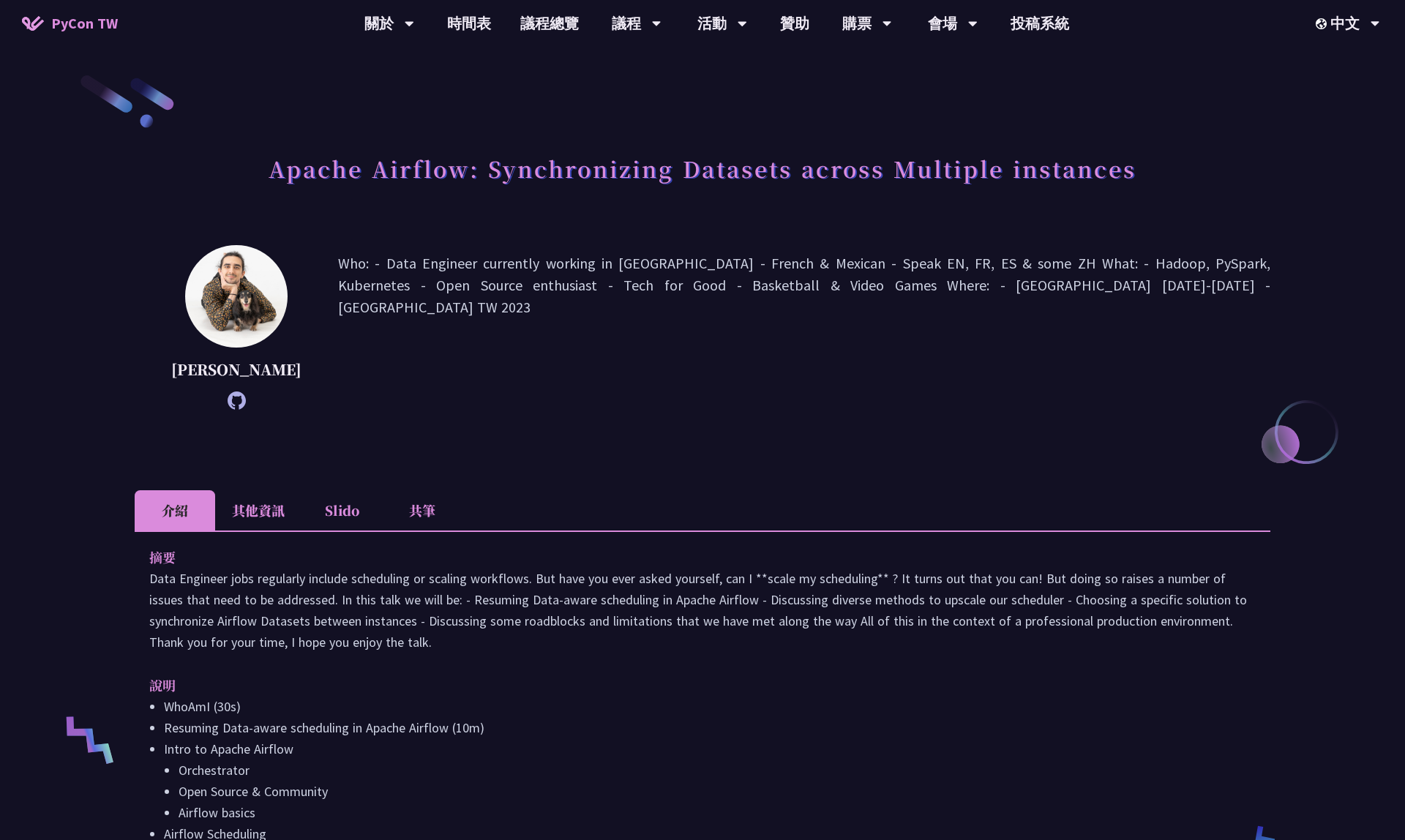 This screenshot has width=1405, height=840. Describe the element at coordinates (688, 685) in the screenshot. I see `p: 說明` at that location.